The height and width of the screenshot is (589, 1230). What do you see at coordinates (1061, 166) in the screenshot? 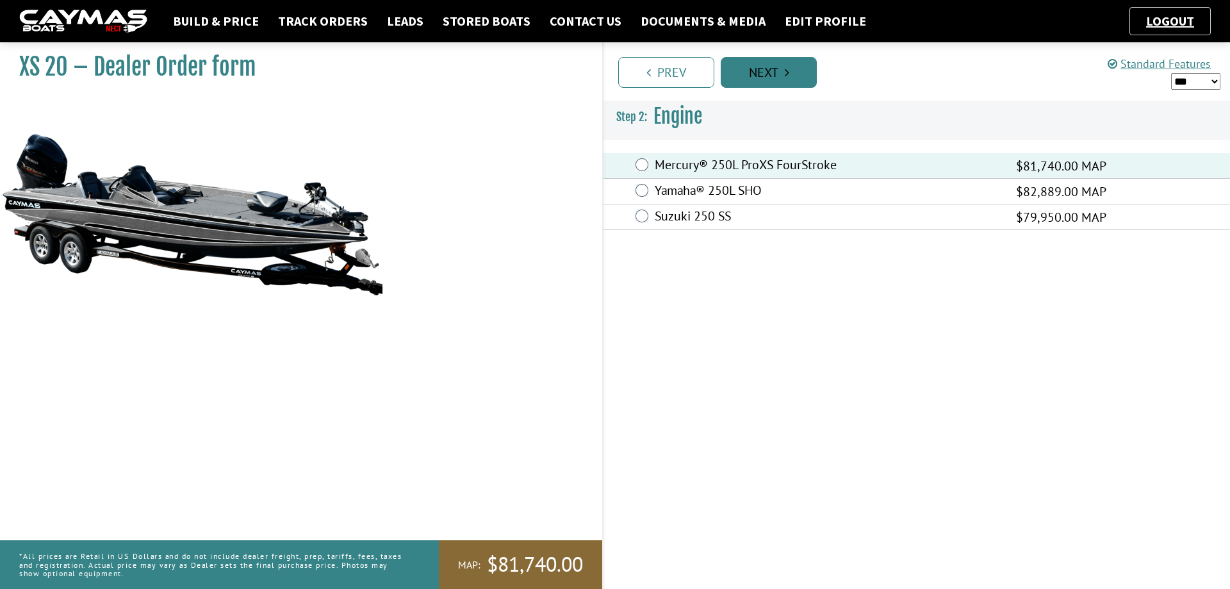
I see `span: $81,740.00 MAP` at bounding box center [1061, 166].